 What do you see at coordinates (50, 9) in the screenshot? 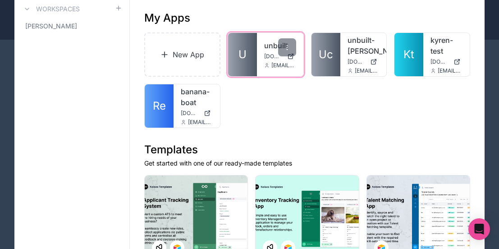
I see `a: Workspaces` at bounding box center [50, 9].